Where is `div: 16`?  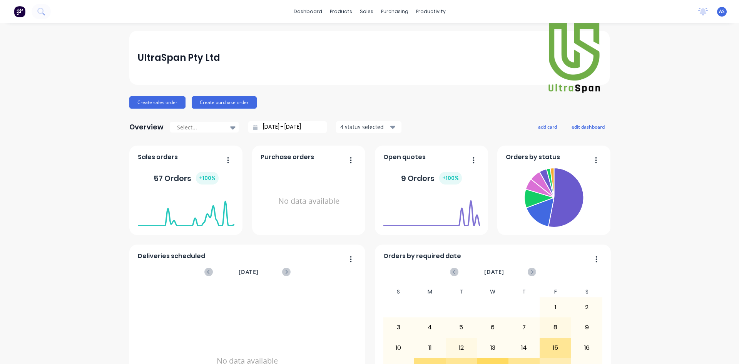 div: 16 is located at coordinates (587, 348).